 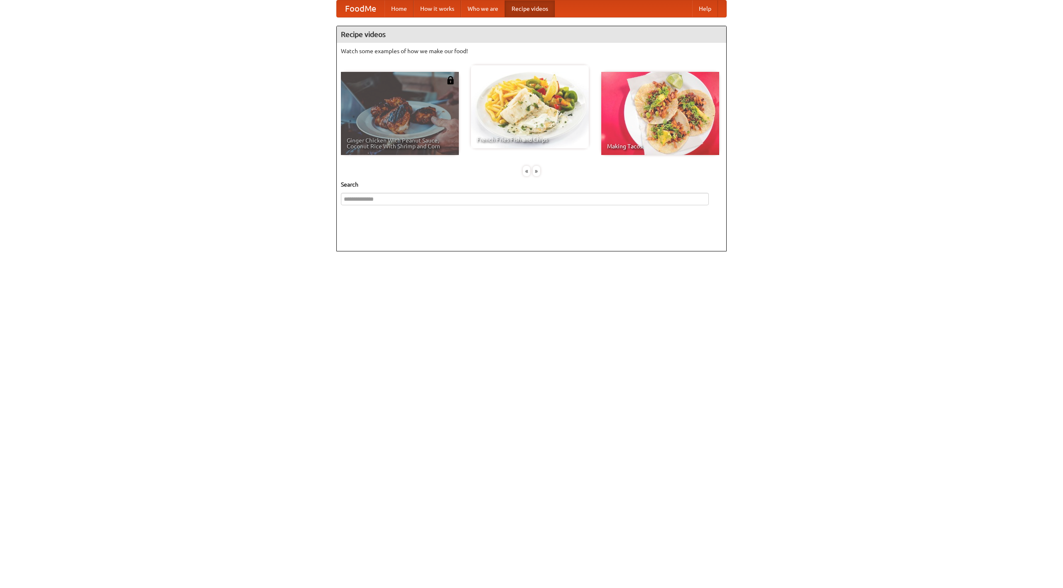 What do you see at coordinates (530, 140) in the screenshot?
I see `span: French Fries Fish and Chips` at bounding box center [530, 140].